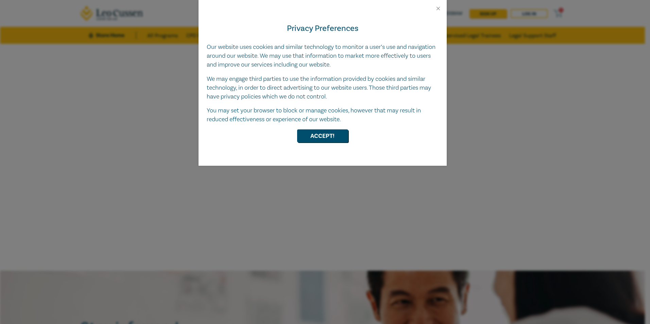 The height and width of the screenshot is (324, 650). Describe the element at coordinates (323, 88) in the screenshot. I see `p: We may engage third parties to use the information provided by cookies and similar technology, in...` at that location.